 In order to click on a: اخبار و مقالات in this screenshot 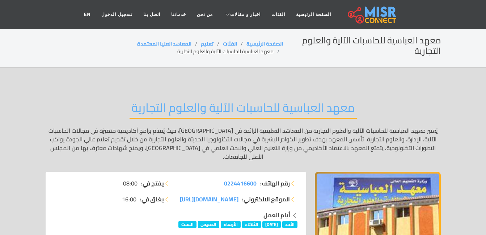, I will do `click(242, 14)`.